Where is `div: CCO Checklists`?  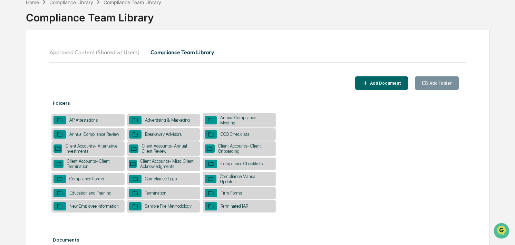 div: CCO Checklists is located at coordinates (235, 134).